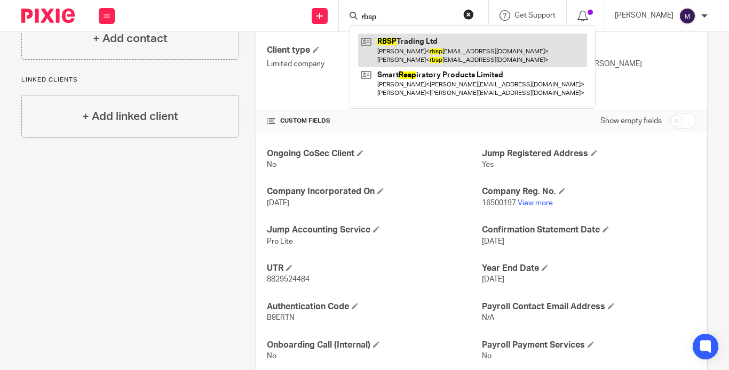 The image size is (729, 370). What do you see at coordinates (589, 154) in the screenshot?
I see `h4: Jump Registered Address` at bounding box center [589, 154].